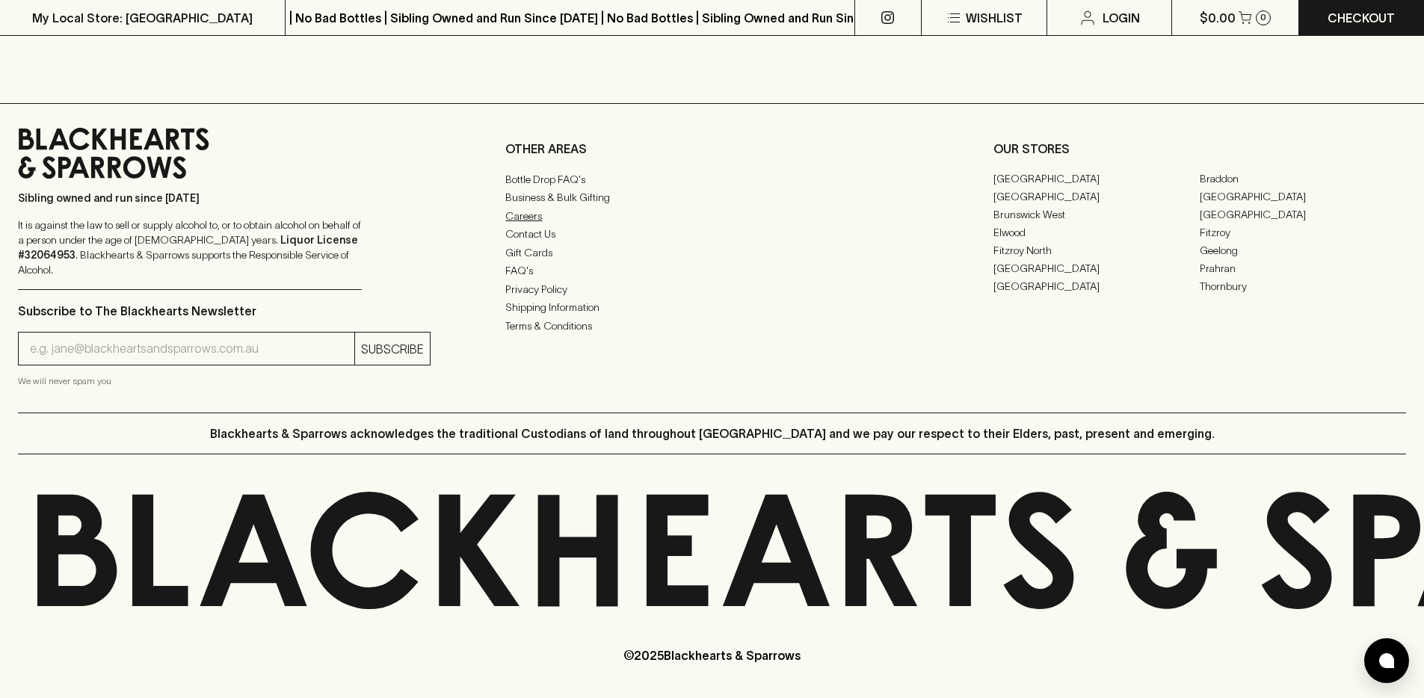  Describe the element at coordinates (224, 311) in the screenshot. I see `p: Subscribe to The Blackhearts Newsletter` at that location.